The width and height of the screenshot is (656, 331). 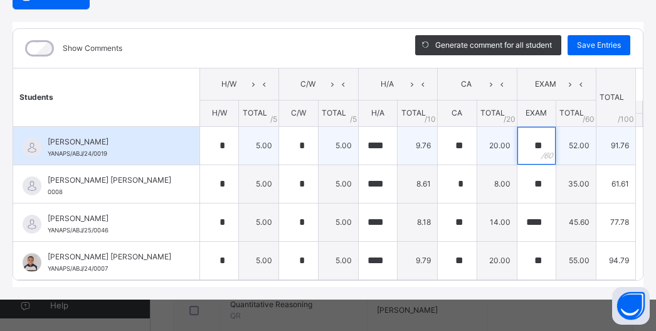 I want to click on span: YANAPS/ABJ/25/0046, so click(x=78, y=230).